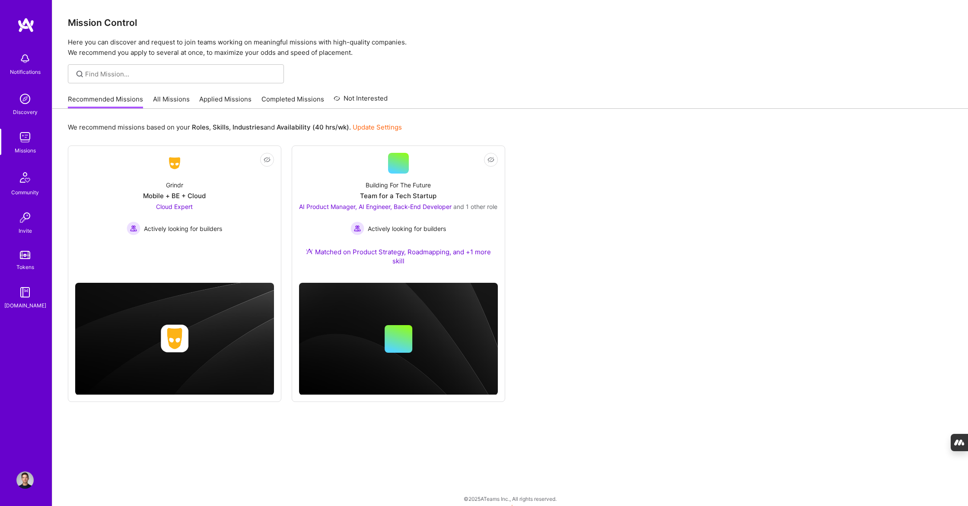 This screenshot has width=968, height=506. I want to click on img: Company Logo, so click(175, 163).